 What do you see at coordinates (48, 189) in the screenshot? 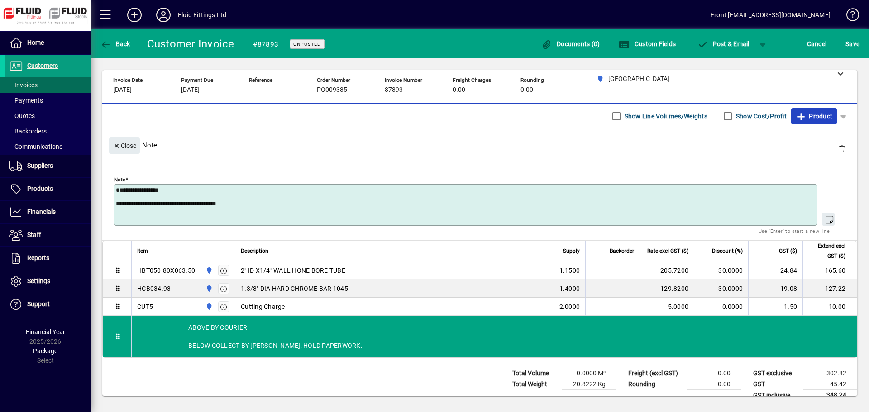
I see `a: Products` at bounding box center [48, 189].